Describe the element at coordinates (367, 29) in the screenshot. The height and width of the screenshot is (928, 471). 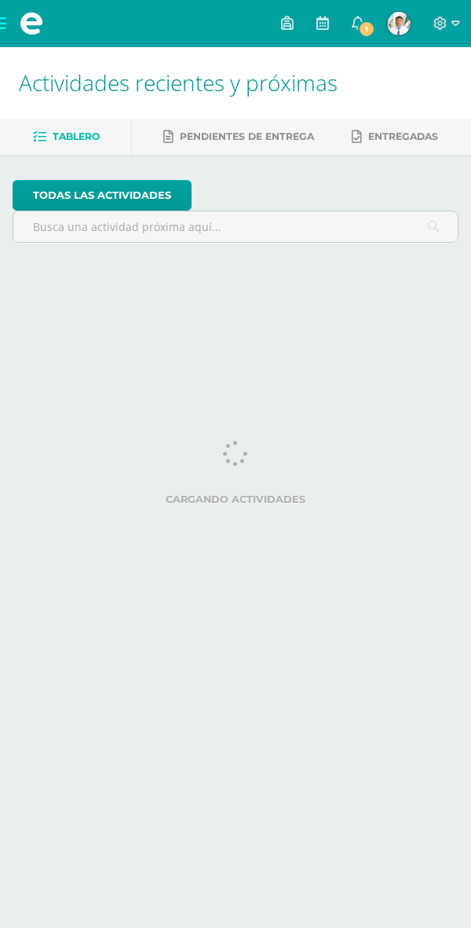
I see `span: 1` at that location.